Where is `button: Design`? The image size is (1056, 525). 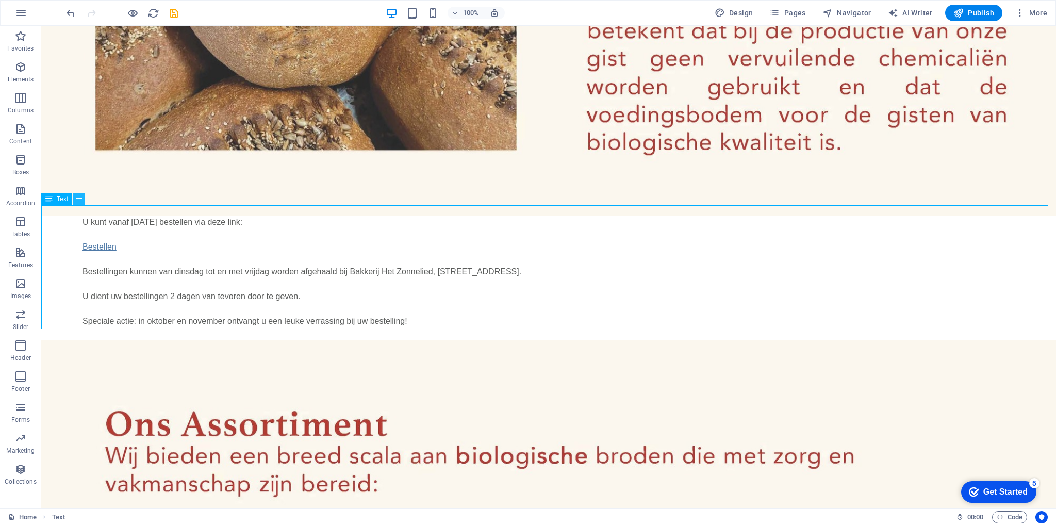
button: Design is located at coordinates (734, 13).